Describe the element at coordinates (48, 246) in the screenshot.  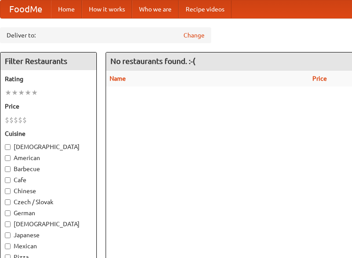
I see `label: Mexican` at that location.